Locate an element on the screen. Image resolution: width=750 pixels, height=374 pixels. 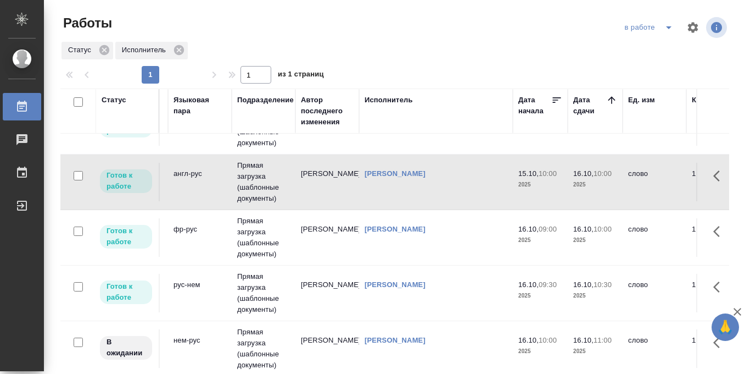
p: 09:30 is located at coordinates (548, 284).